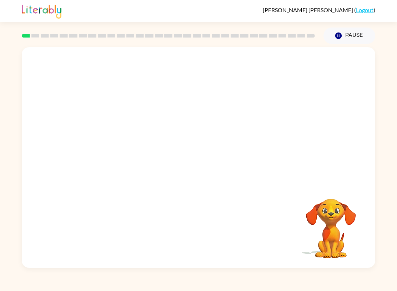 The height and width of the screenshot is (291, 397). Describe the element at coordinates (41, 11) in the screenshot. I see `img: Literably` at that location.